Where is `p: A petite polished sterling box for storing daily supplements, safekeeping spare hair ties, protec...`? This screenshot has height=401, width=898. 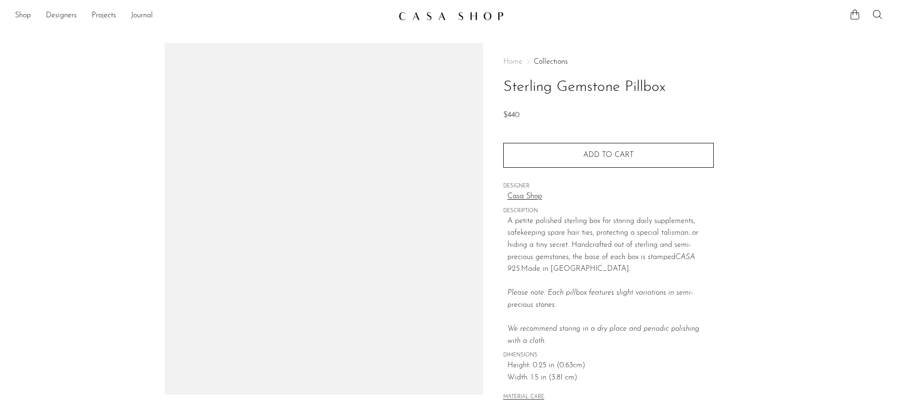
p: A petite polished sterling box for storing daily supplements, safekeeping spare hair ties, protec... is located at coordinates (611, 281).